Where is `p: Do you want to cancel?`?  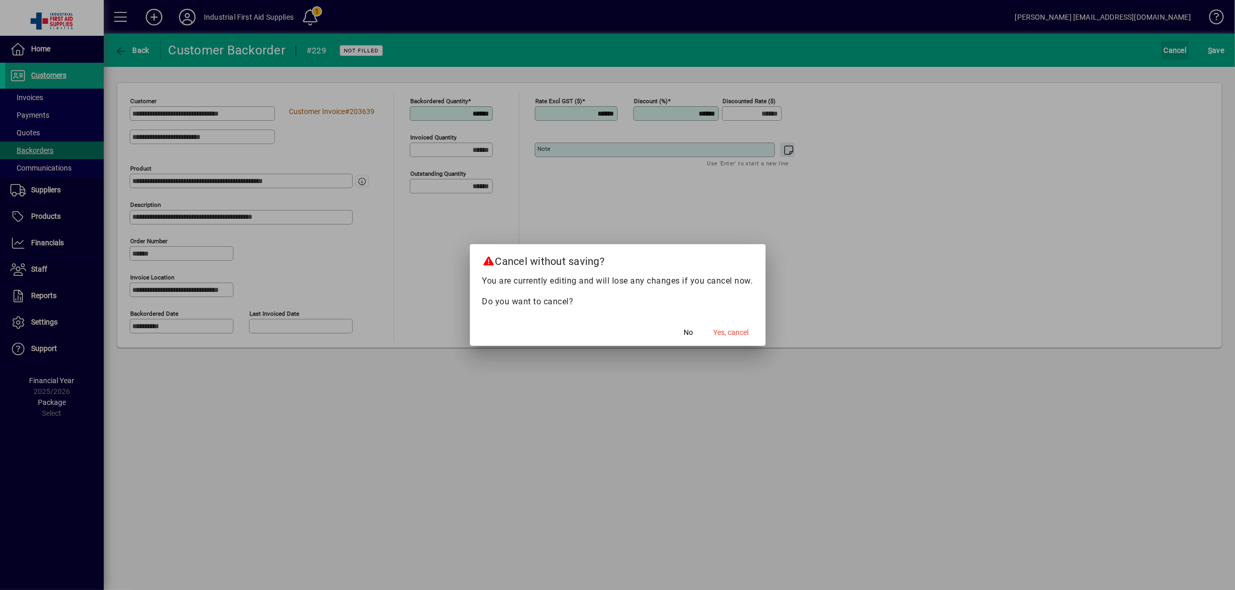
p: Do you want to cancel? is located at coordinates (618, 302).